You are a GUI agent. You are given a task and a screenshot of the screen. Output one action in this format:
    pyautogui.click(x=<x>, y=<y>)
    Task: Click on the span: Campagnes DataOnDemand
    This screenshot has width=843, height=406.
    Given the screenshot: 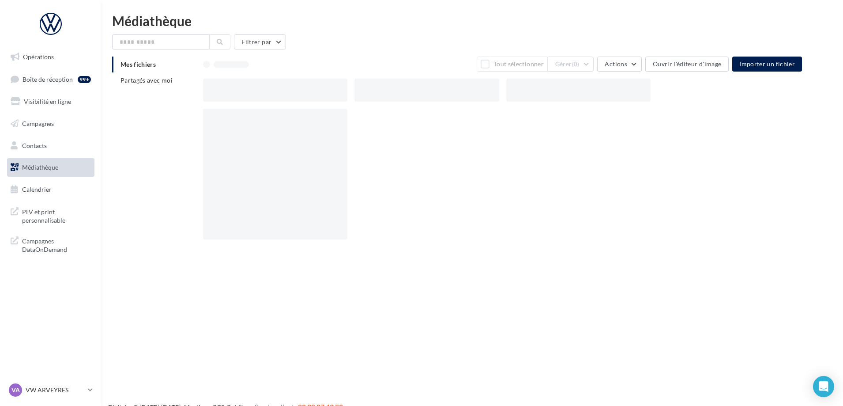 What is the action you would take?
    pyautogui.click(x=56, y=244)
    